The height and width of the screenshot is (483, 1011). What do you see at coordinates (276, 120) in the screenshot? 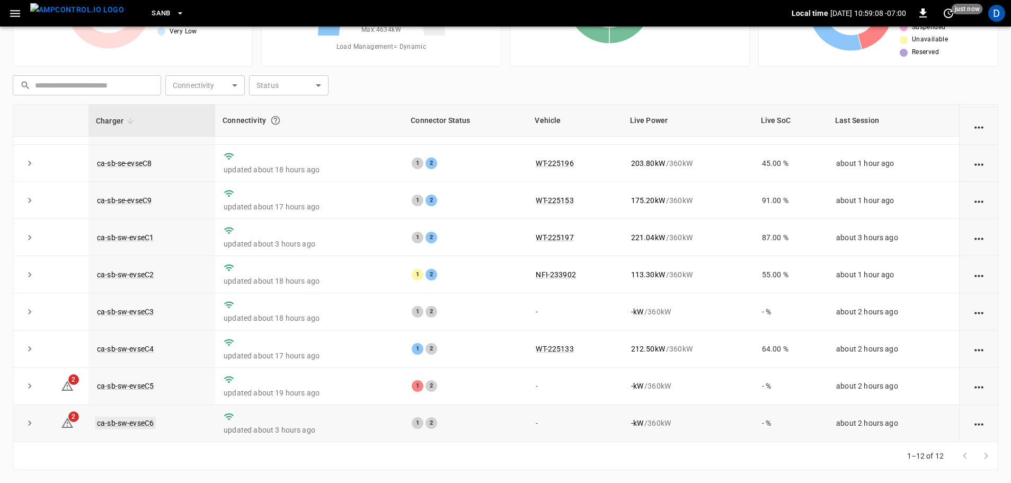
I see `button: Connection between the charger and our software.` at bounding box center [276, 120].